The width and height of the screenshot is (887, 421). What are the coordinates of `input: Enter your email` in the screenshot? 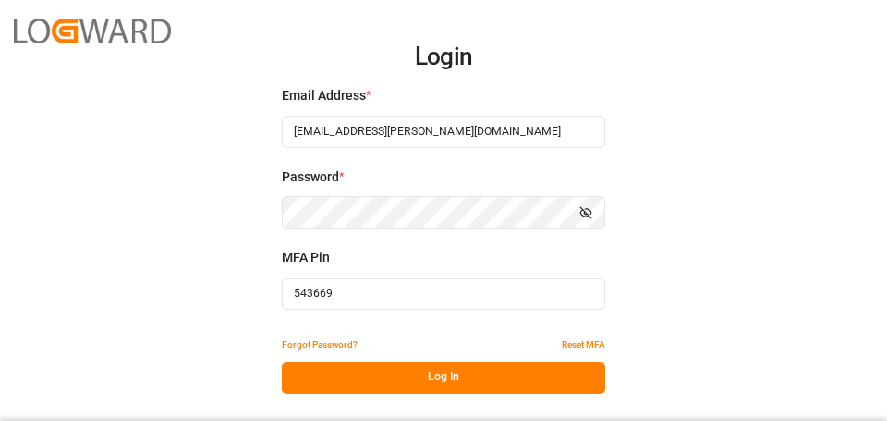 It's located at (444, 131).